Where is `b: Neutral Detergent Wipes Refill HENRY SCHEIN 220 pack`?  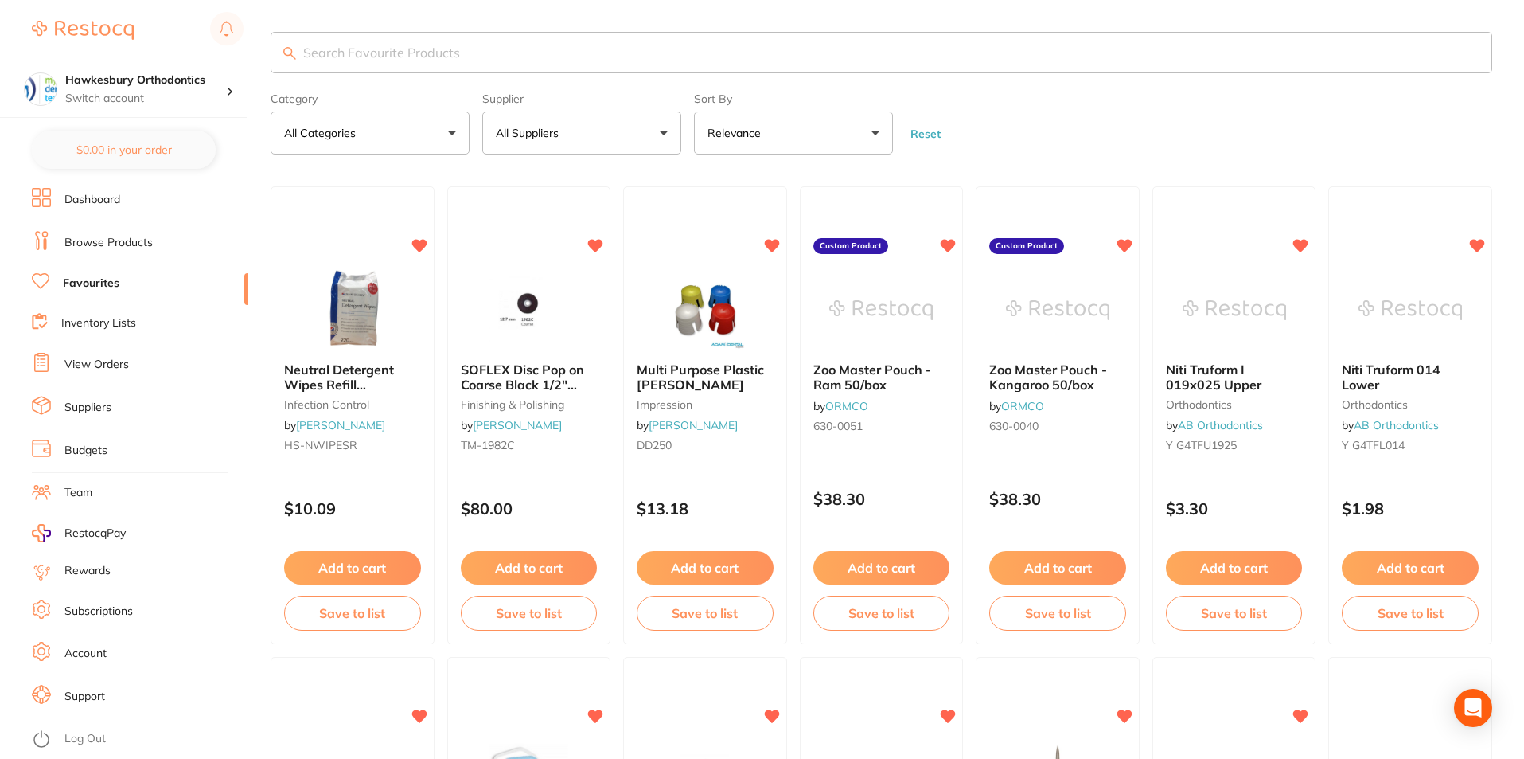 b: Neutral Detergent Wipes Refill HENRY SCHEIN 220 pack is located at coordinates (353, 376).